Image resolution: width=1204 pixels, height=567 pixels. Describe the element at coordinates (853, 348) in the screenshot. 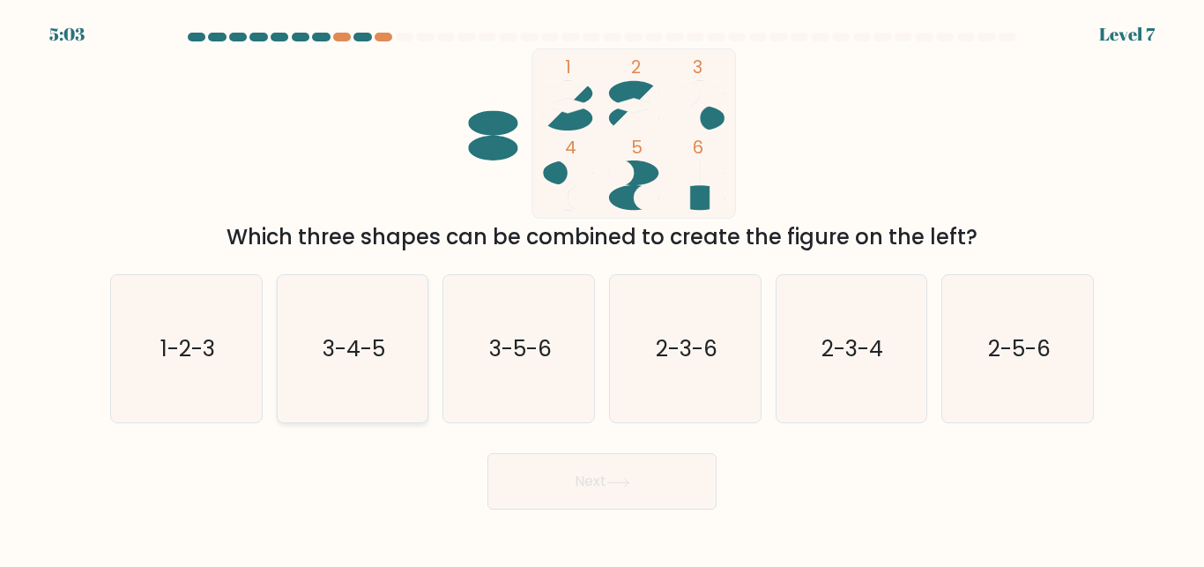

I see `text: 2-3-4` at that location.